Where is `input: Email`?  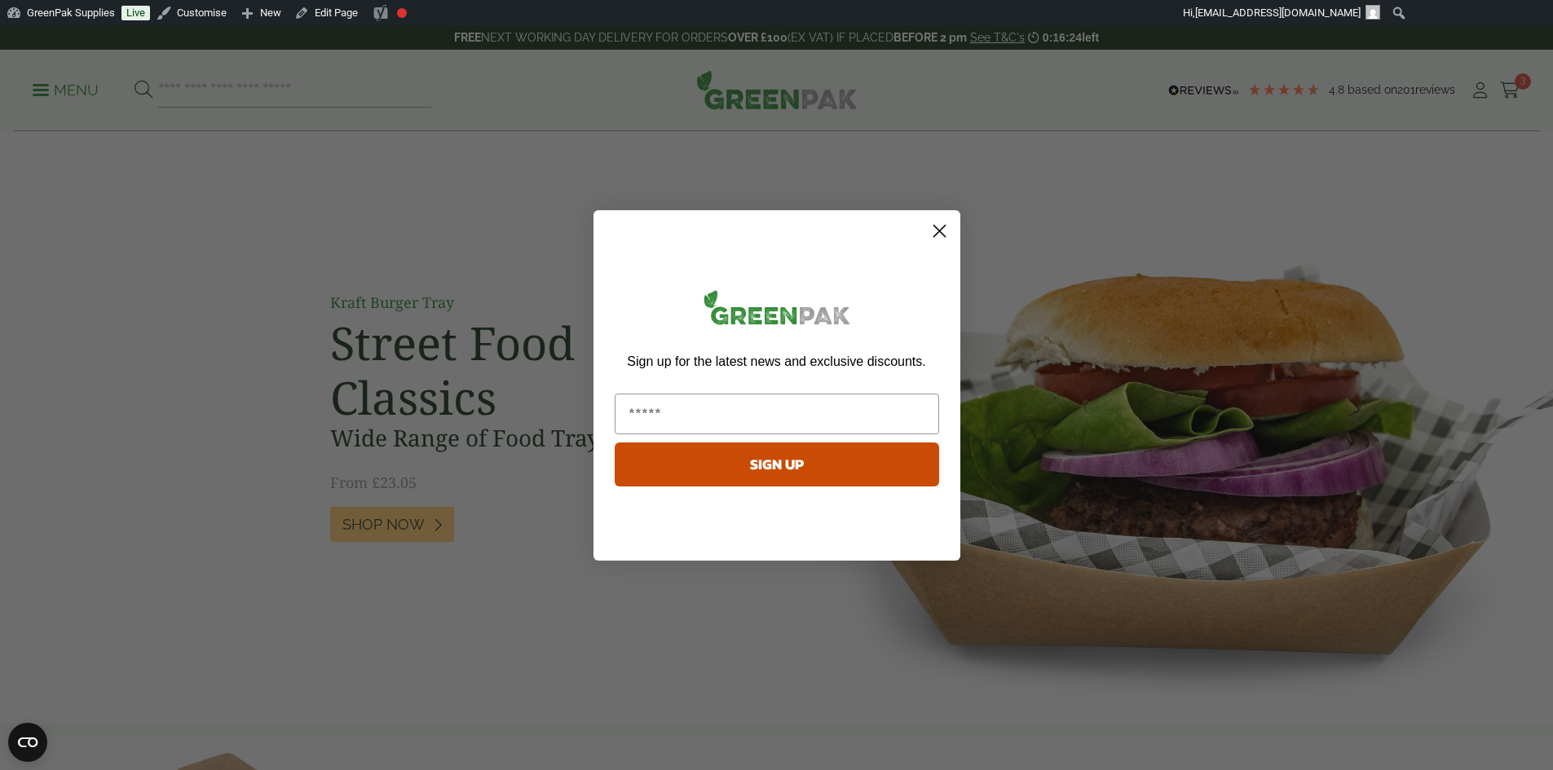
input: Email is located at coordinates (777, 414).